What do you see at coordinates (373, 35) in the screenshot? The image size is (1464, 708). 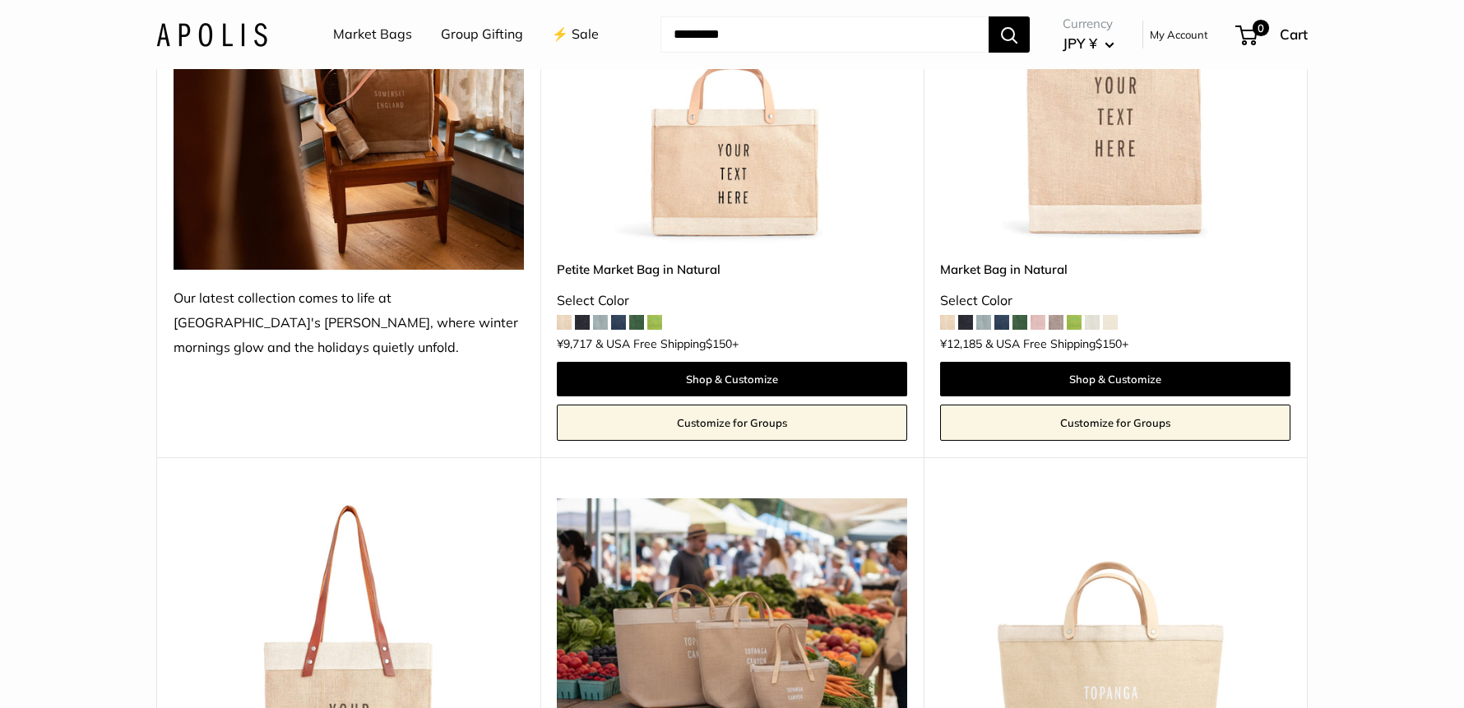 I see `a: Market Bags` at bounding box center [373, 35].